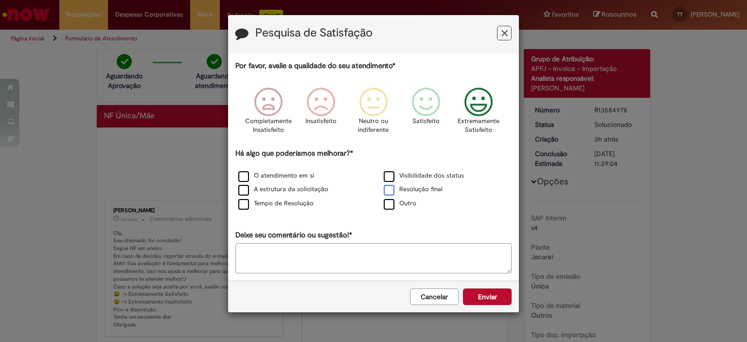  What do you see at coordinates (283, 189) in the screenshot?
I see `label: A estrutura da solicitação` at bounding box center [283, 189].